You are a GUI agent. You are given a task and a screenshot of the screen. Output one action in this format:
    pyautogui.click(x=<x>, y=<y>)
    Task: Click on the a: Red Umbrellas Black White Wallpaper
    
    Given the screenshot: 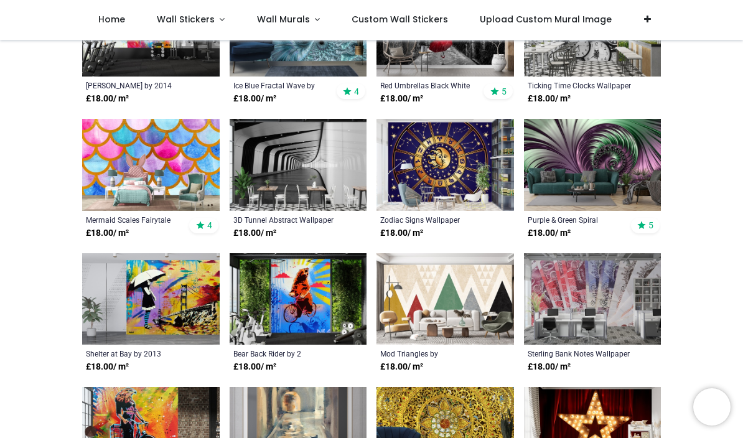 What is the action you would take?
    pyautogui.click(x=432, y=85)
    